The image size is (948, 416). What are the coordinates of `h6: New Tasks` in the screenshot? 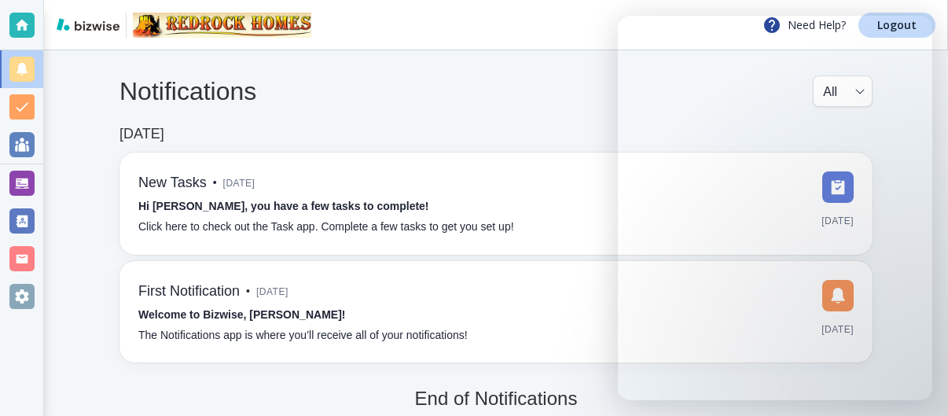 It's located at (172, 183).